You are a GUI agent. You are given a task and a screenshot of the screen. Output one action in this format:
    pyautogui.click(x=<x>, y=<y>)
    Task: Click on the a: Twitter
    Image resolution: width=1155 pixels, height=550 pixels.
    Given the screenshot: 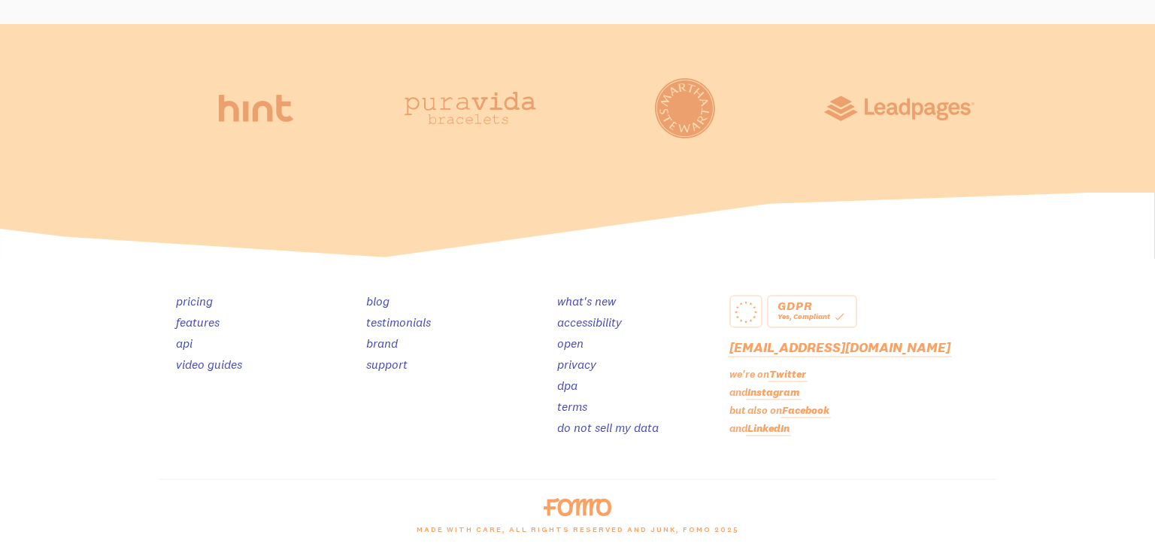 What is the action you would take?
    pyautogui.click(x=788, y=374)
    